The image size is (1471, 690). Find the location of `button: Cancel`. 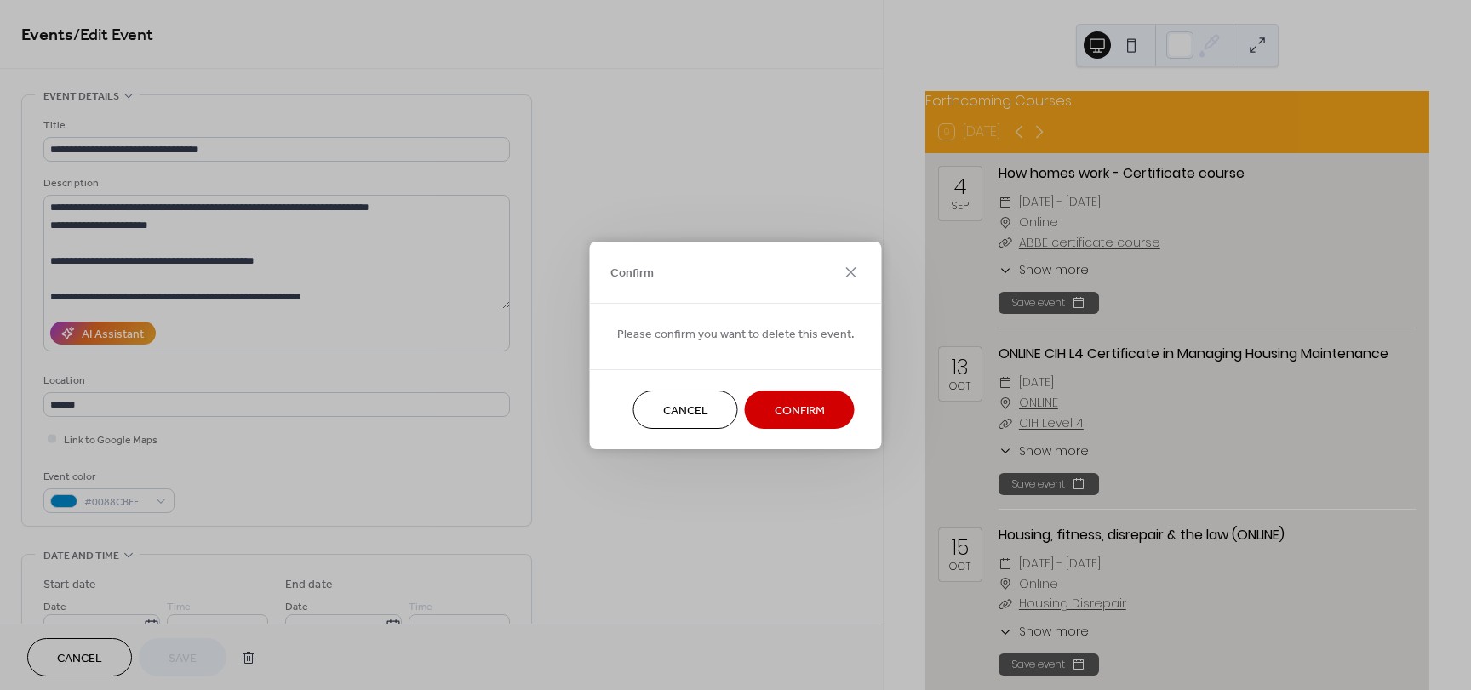

button: Cancel is located at coordinates (685, 409).